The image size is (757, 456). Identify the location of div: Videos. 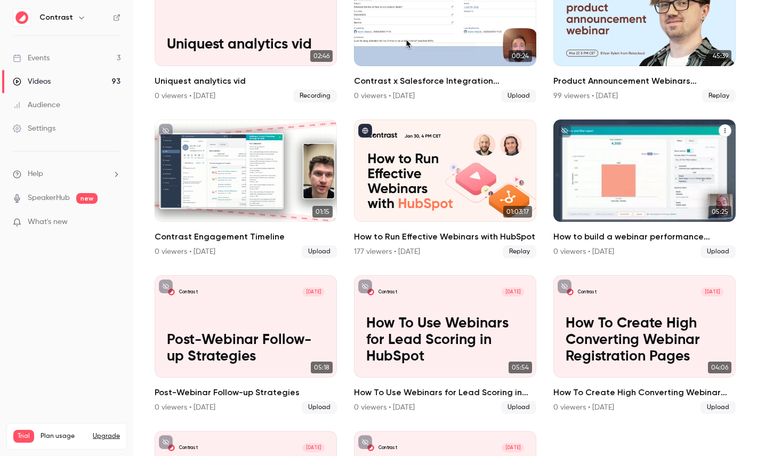
(31, 82).